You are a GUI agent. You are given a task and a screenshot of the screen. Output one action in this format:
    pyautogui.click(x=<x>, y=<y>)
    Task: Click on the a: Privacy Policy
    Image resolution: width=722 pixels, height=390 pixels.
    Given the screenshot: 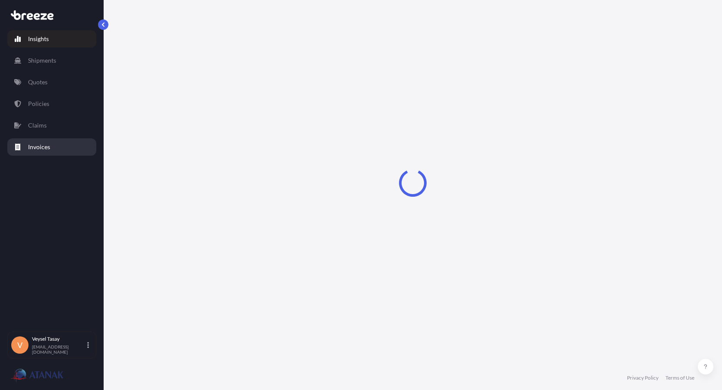 What is the action you would take?
    pyautogui.click(x=643, y=378)
    